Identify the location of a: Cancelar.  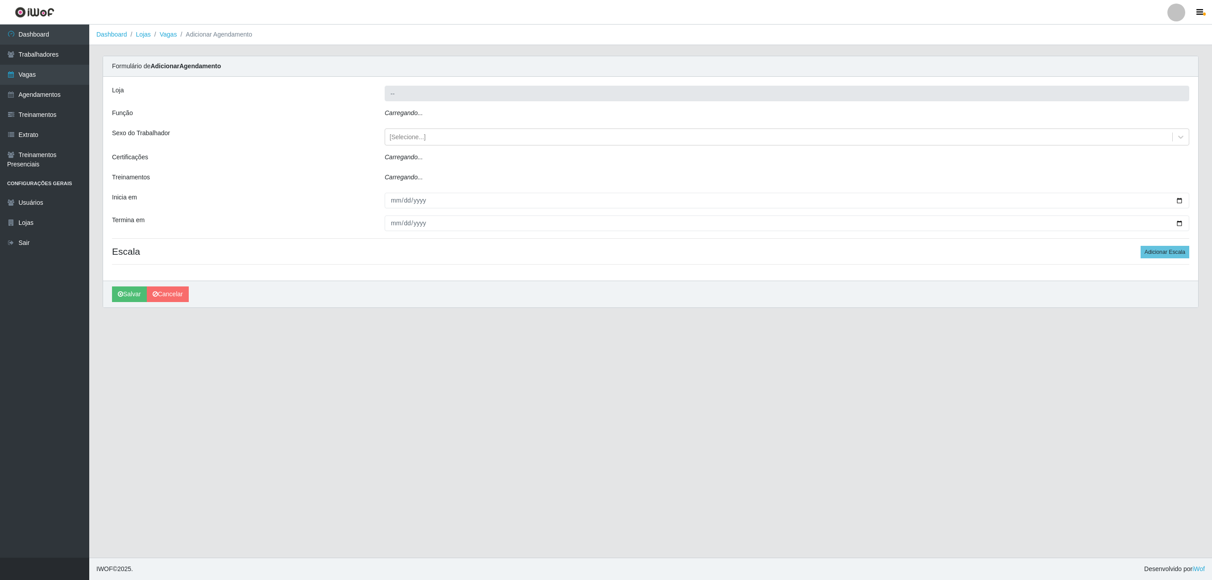
(168, 294).